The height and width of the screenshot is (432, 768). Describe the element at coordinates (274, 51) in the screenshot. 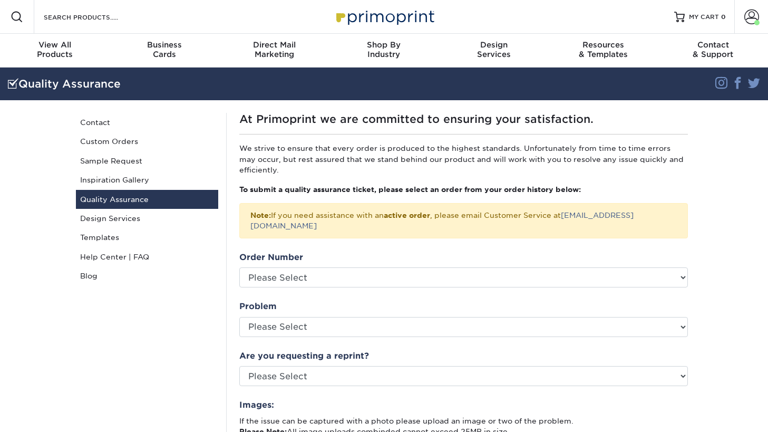

I see `a: Direct MailMarketing` at that location.